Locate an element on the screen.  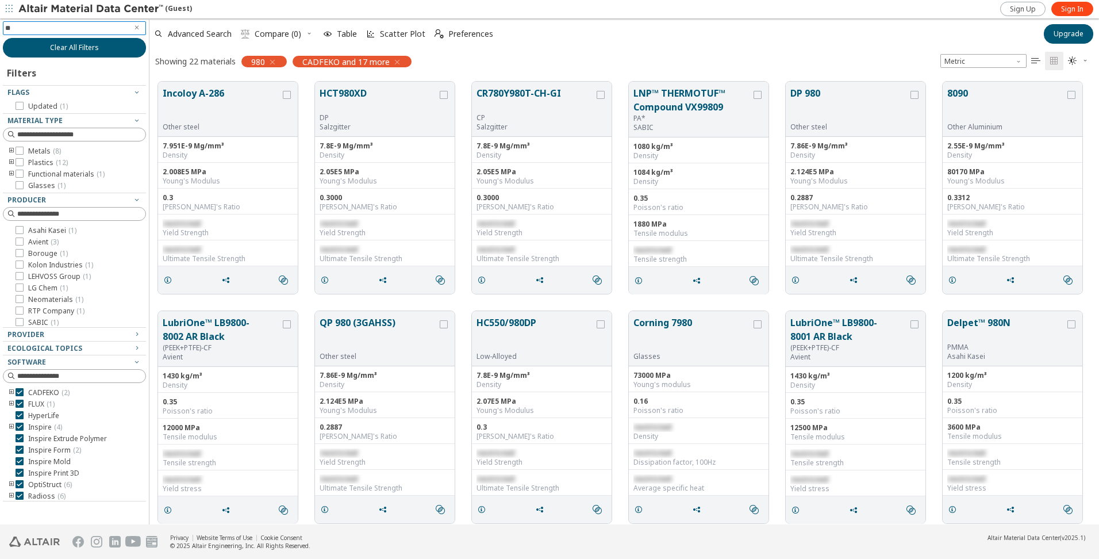
span: Avient is located at coordinates (43, 242).